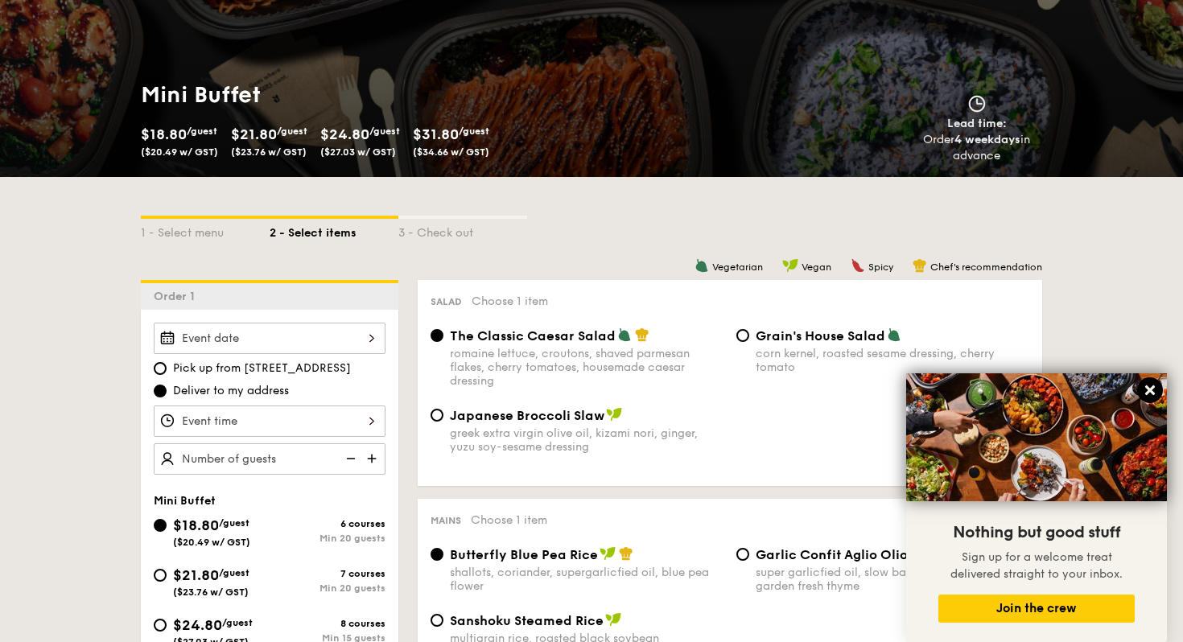 Image resolution: width=1183 pixels, height=642 pixels. I want to click on input: $18.80/guest($20.49 w/ GST)6 coursesMin 20 guests, so click(160, 525).